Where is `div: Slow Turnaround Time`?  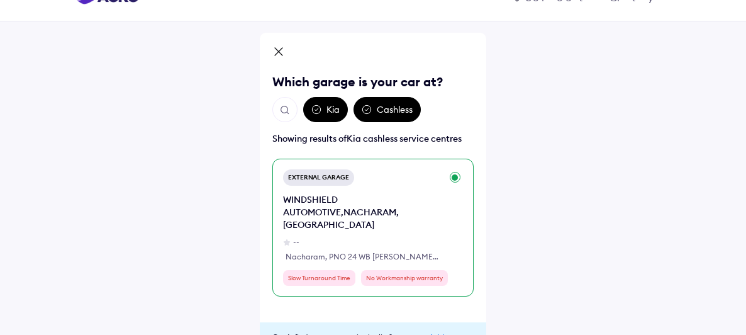 div: Slow Turnaround Time is located at coordinates (319, 277).